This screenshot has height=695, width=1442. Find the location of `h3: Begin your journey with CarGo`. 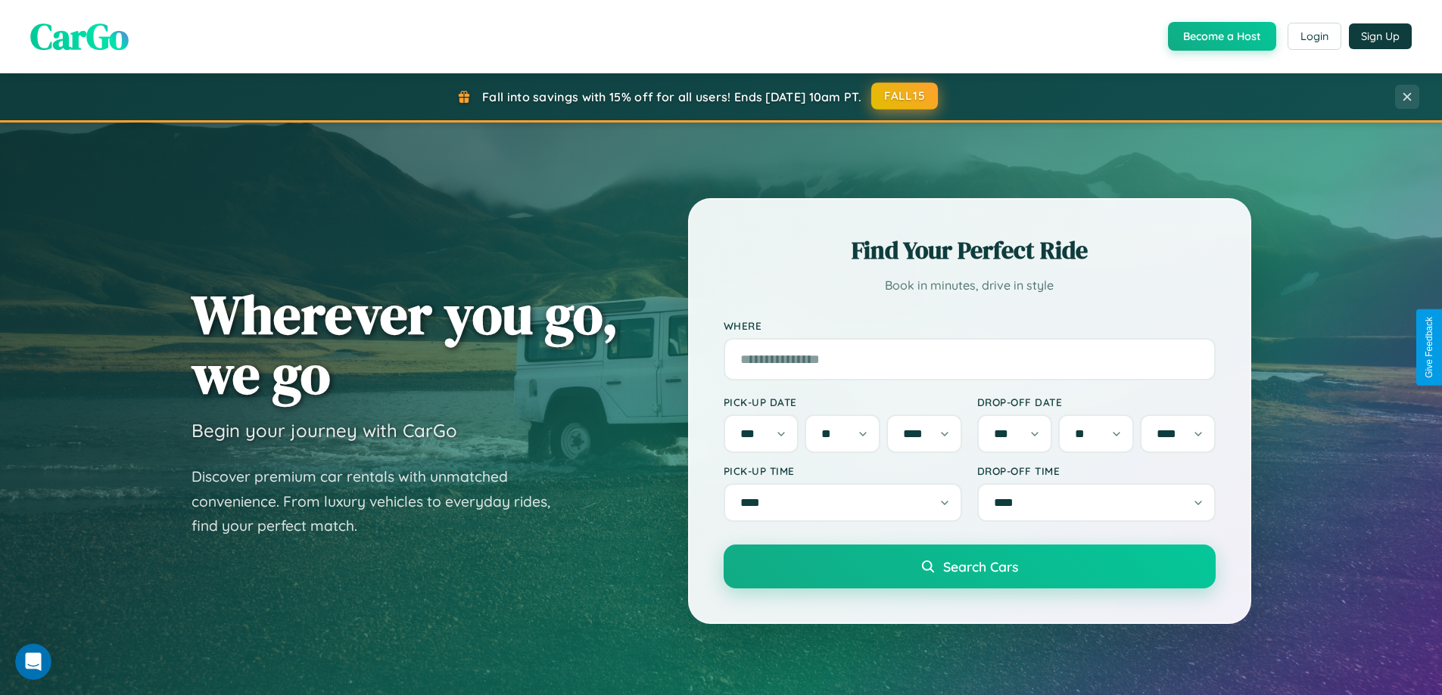

h3: Begin your journey with CarGo is located at coordinates (324, 431).